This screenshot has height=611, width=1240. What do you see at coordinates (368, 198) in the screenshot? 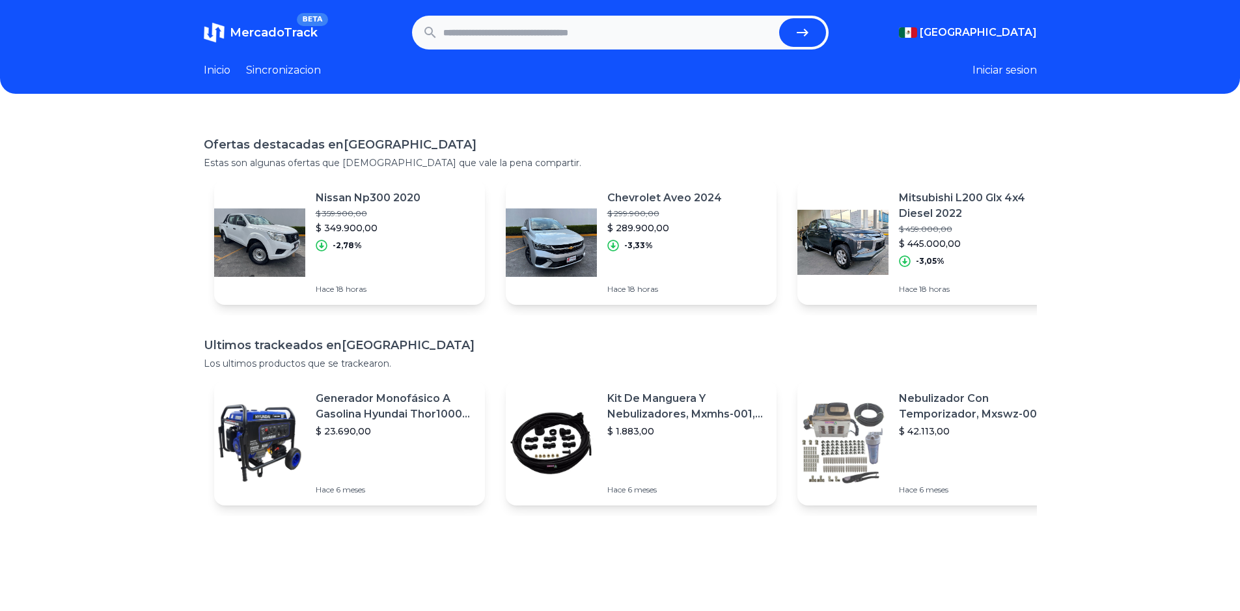
I see `p: Nissan Np300 2020` at bounding box center [368, 198].